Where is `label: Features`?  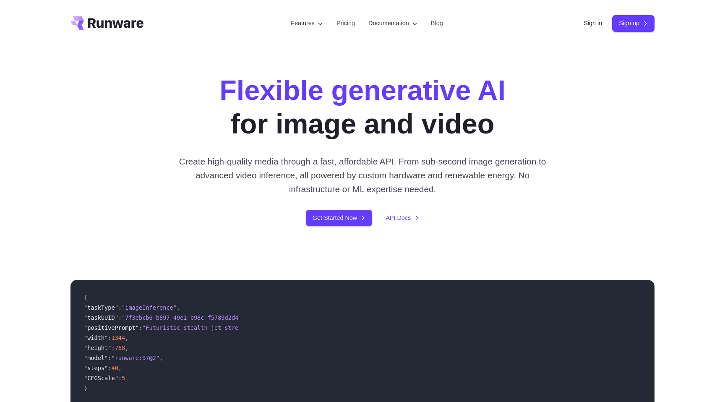
label: Features is located at coordinates (307, 23).